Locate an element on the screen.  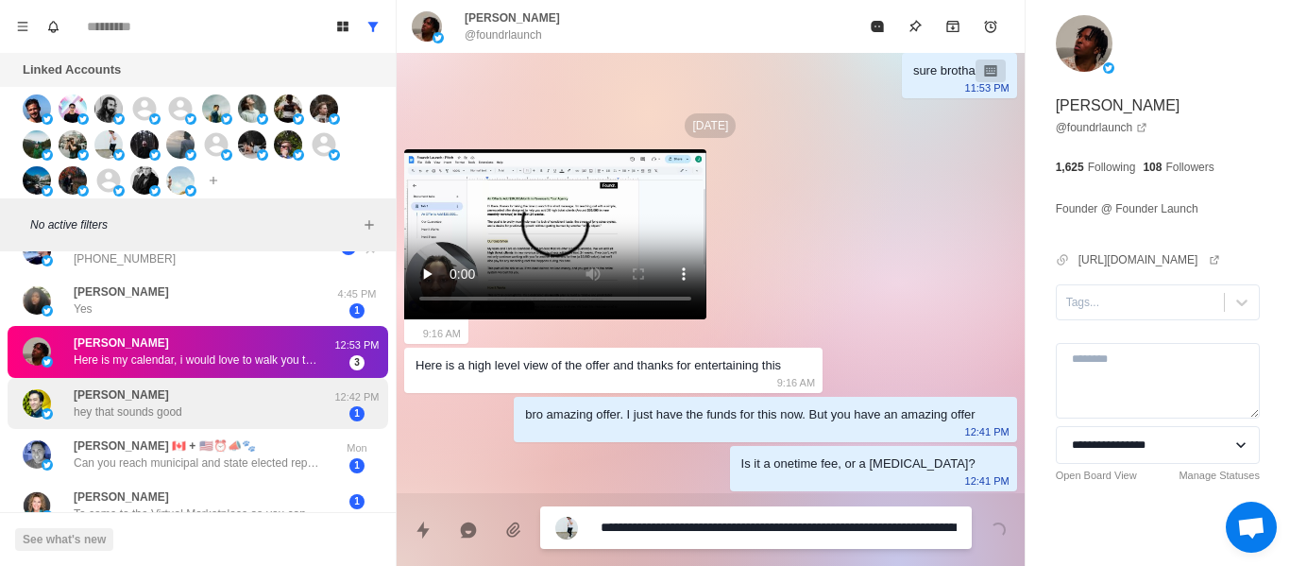
button: Pin is located at coordinates (915, 26).